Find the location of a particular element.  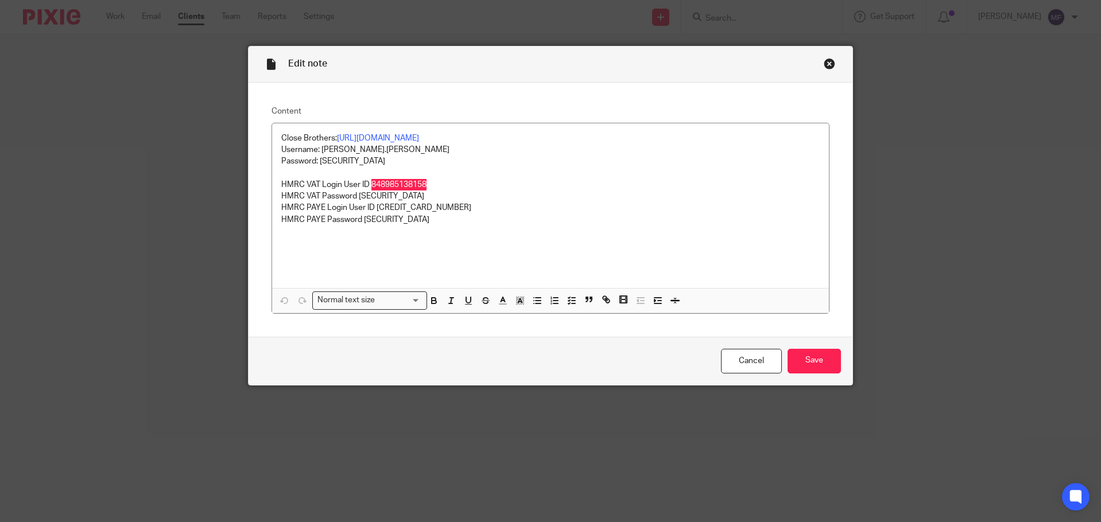

p: Close Brothers: is located at coordinates (551, 138).